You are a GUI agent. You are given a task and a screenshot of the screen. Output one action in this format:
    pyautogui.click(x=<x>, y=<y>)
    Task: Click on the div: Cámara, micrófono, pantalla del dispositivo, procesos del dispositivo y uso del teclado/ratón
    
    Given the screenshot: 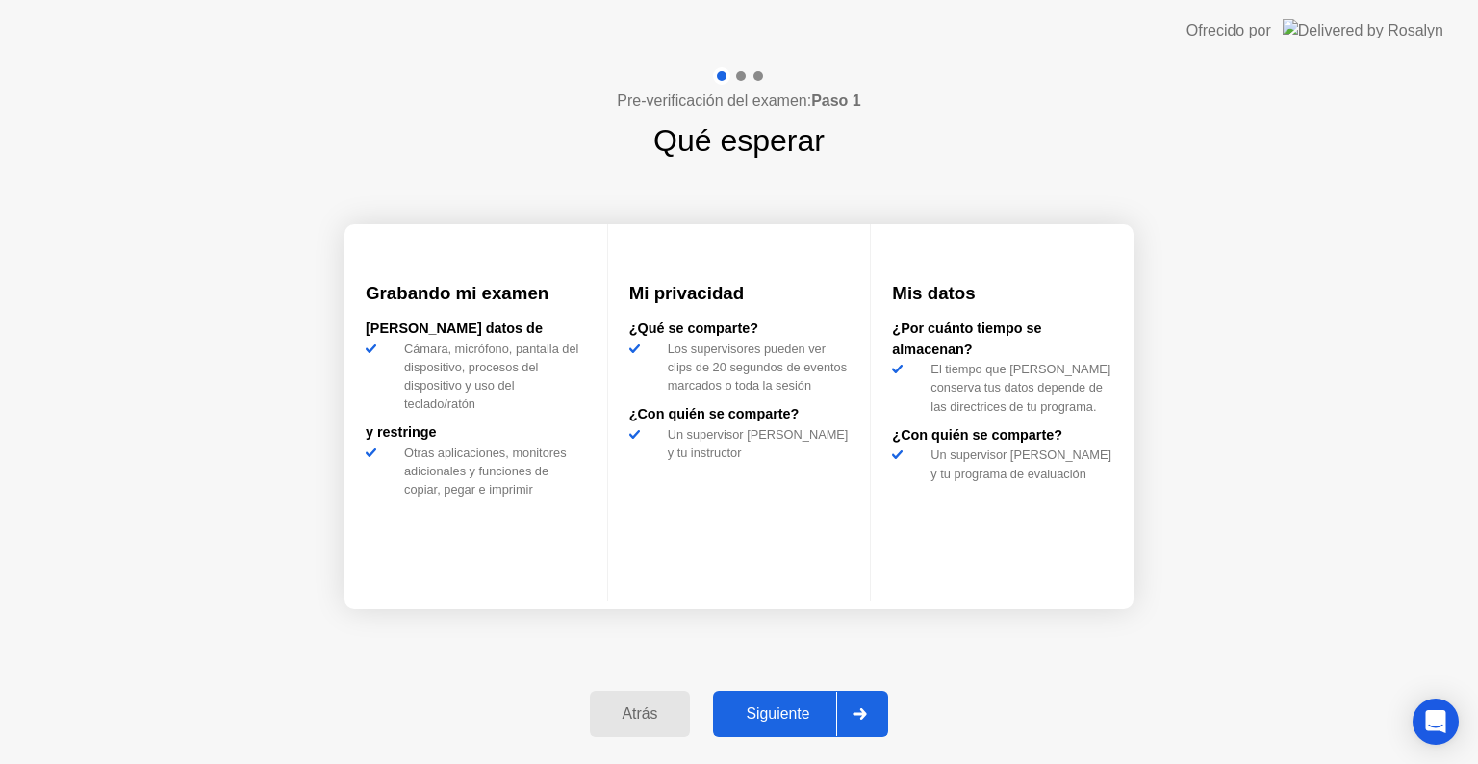 What is the action you would take?
    pyautogui.click(x=491, y=376)
    